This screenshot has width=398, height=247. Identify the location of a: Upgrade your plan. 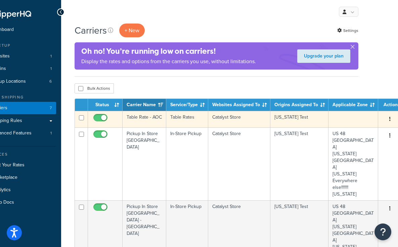
(324, 56).